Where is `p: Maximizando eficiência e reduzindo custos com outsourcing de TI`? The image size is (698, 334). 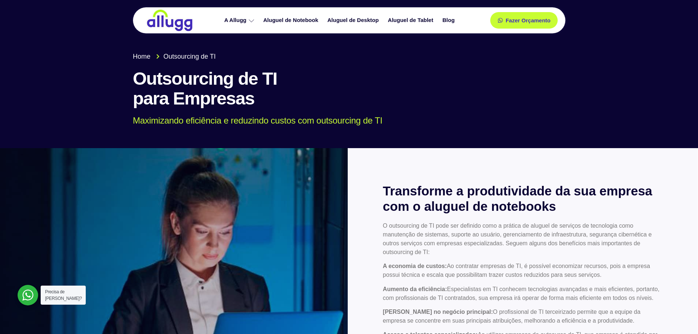
p: Maximizando eficiência e reduzindo custos com outsourcing de TI is located at coordinates (344, 121).